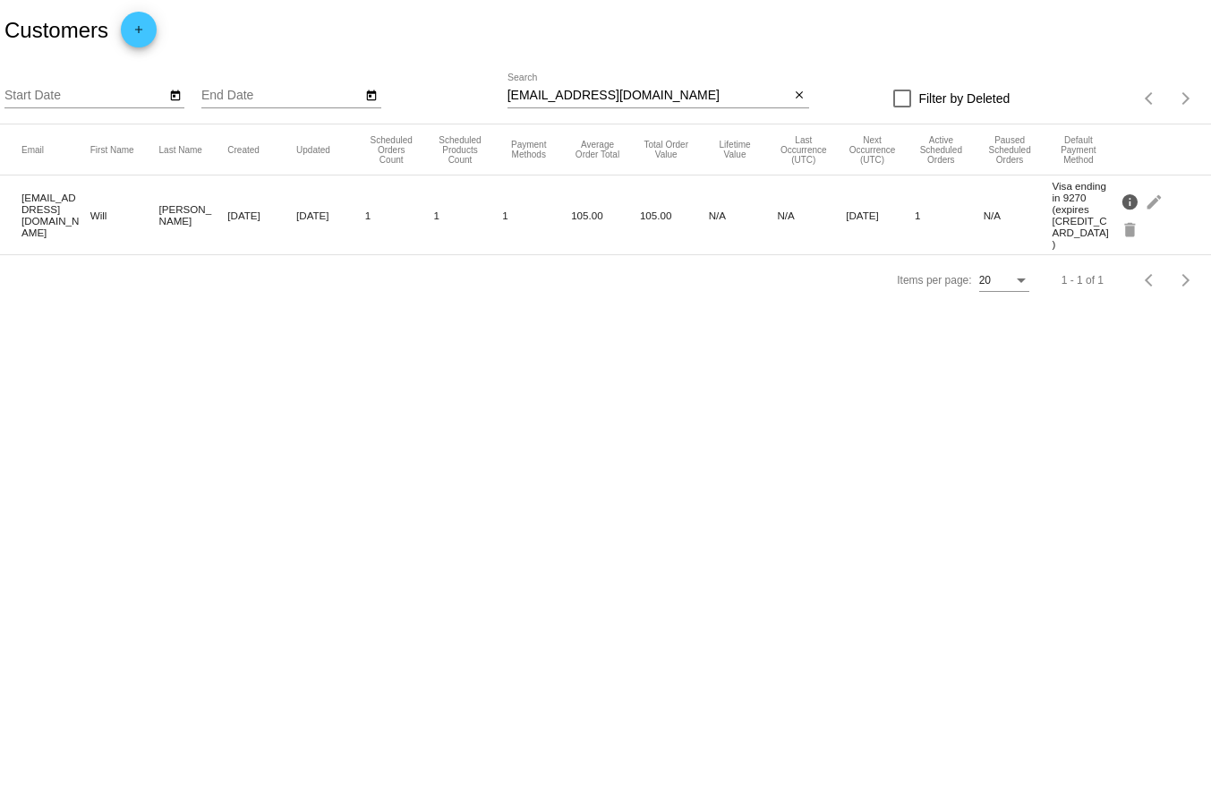 This screenshot has width=1211, height=796. What do you see at coordinates (934, 280) in the screenshot?
I see `div: Items per page:` at bounding box center [934, 280].